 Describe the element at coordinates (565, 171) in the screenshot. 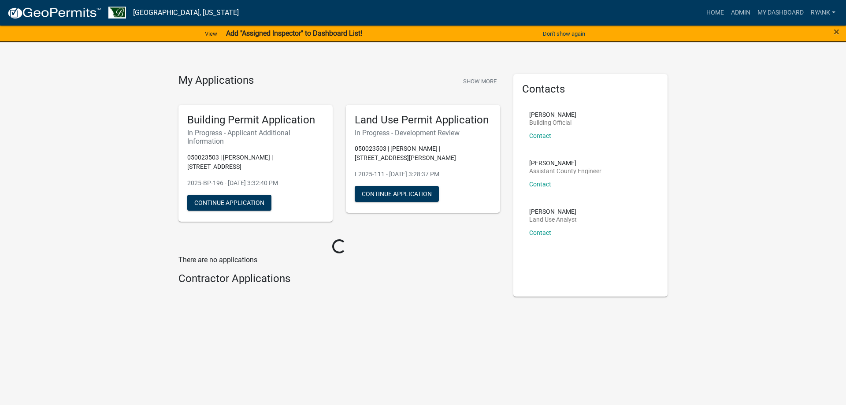

I see `p: Assistant County Engineer` at that location.